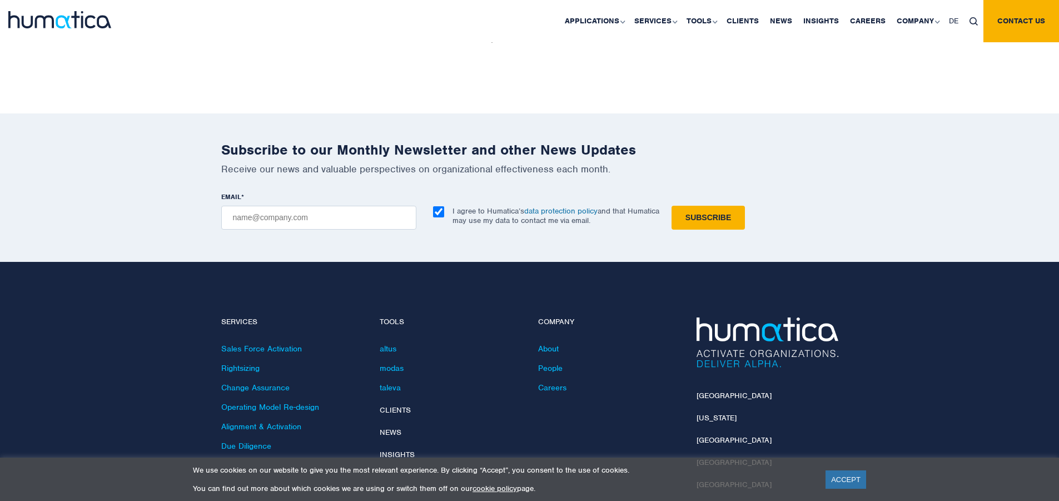  Describe the element at coordinates (240, 368) in the screenshot. I see `a: Rightsizing` at that location.